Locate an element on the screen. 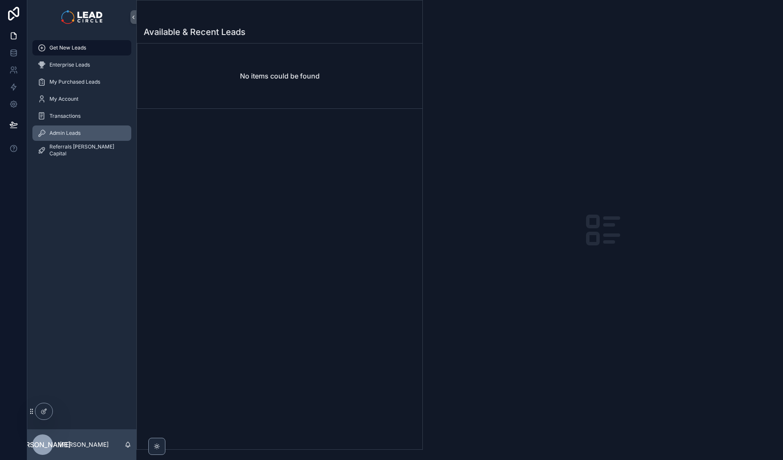 The height and width of the screenshot is (460, 783). span: My Purchased Leads is located at coordinates (75, 82).